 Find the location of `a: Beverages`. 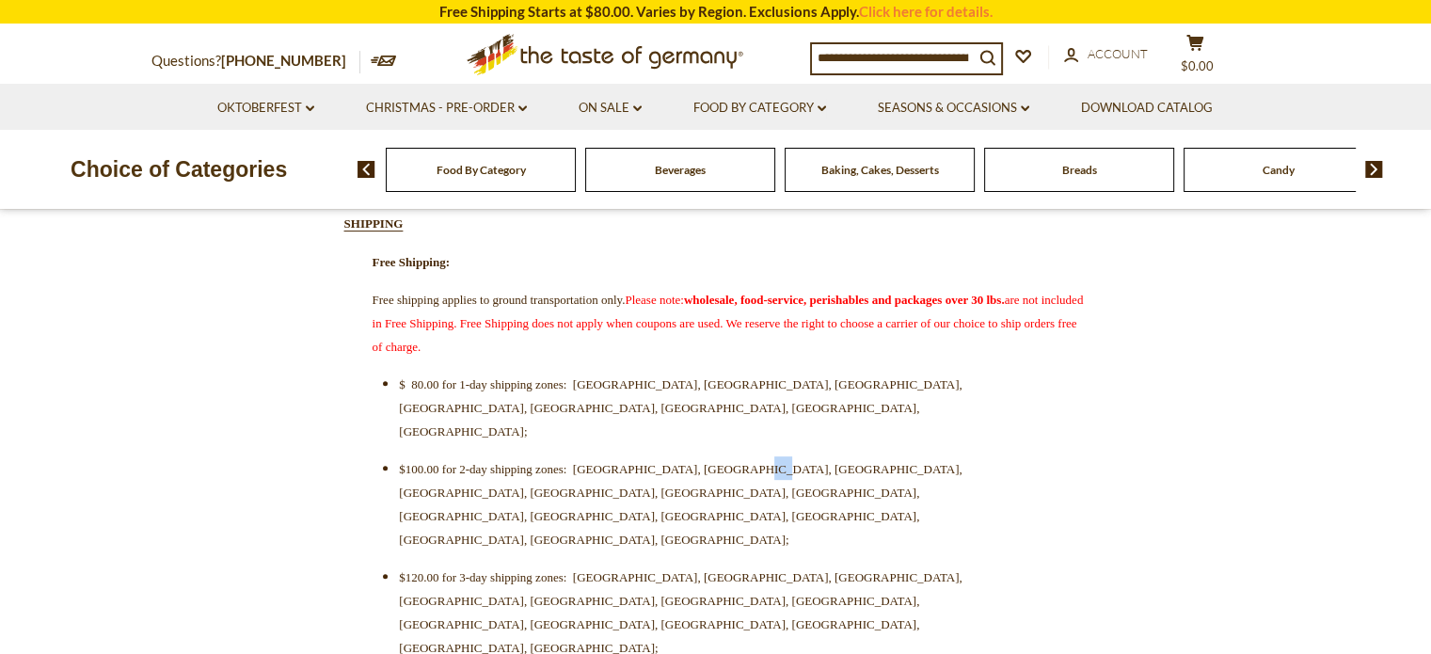

a: Beverages is located at coordinates (680, 169).